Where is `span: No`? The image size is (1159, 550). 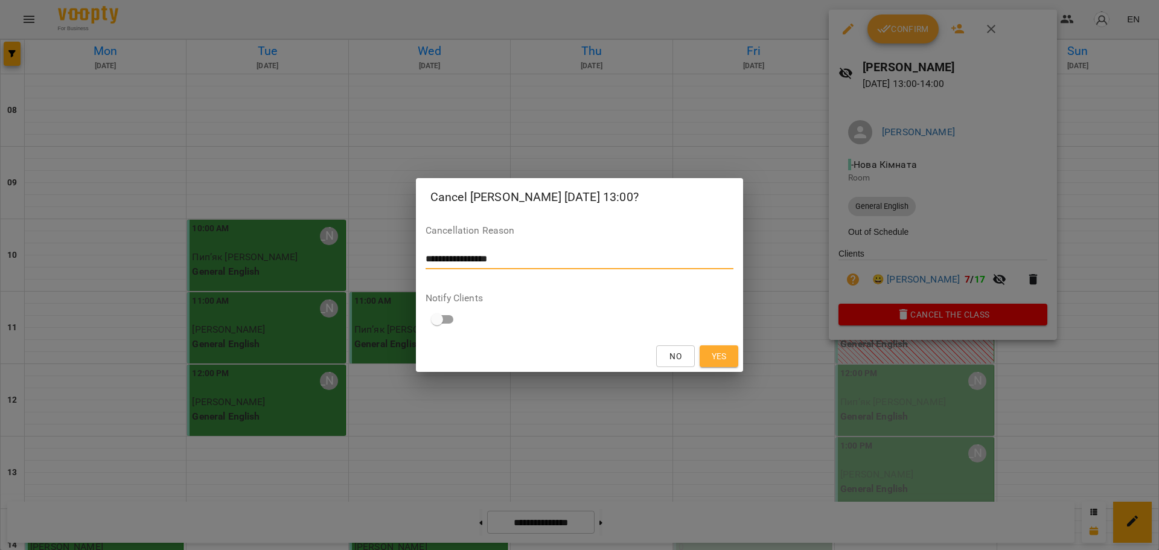
span: No is located at coordinates (675, 356).